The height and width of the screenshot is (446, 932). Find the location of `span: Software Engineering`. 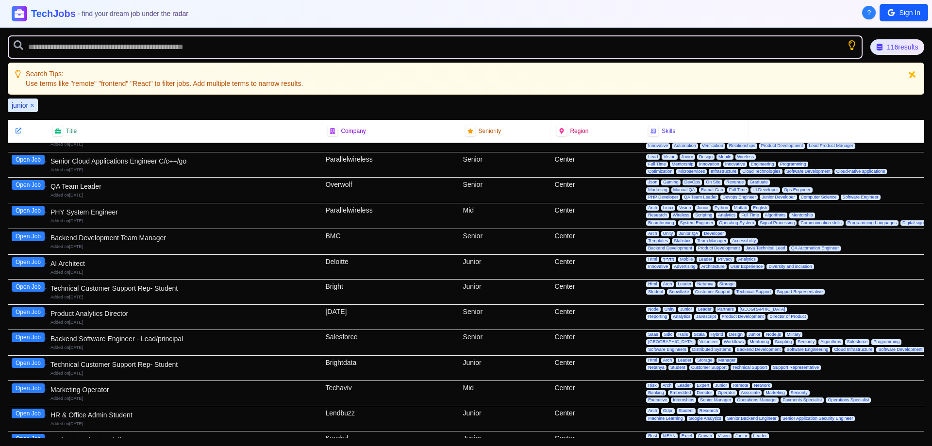

span: Software Engineering is located at coordinates (808, 350).